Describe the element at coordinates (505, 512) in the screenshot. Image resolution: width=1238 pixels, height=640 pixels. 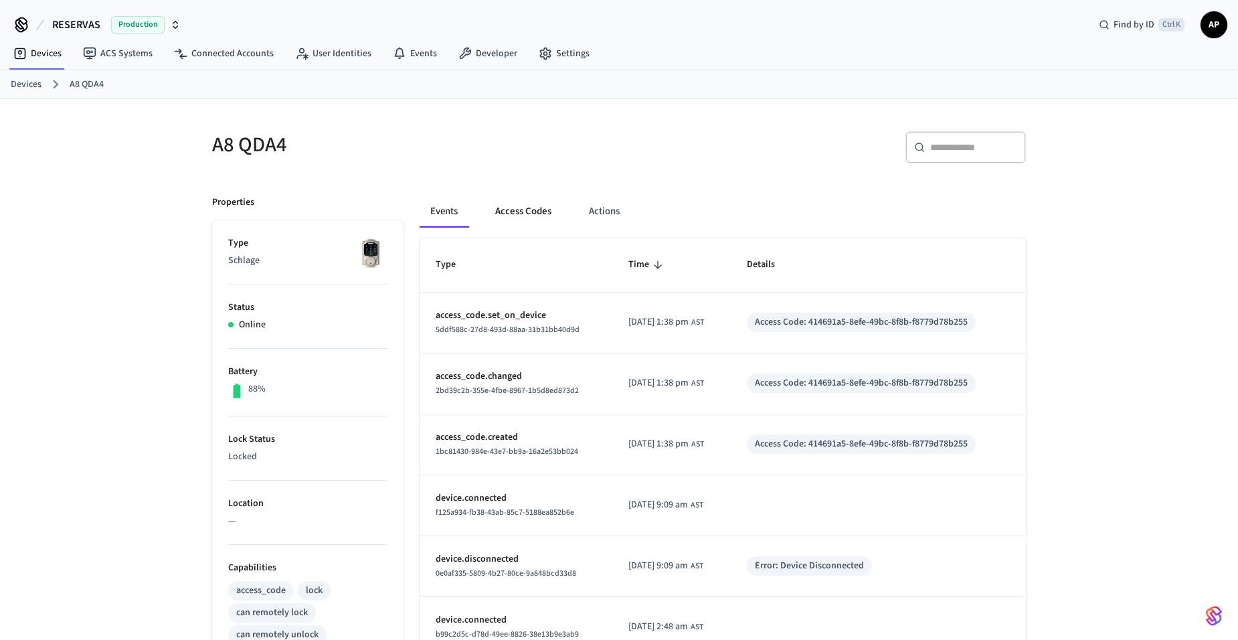
I see `span: f125a934-fb38-43ab-85c7-5188ea852b6e` at that location.